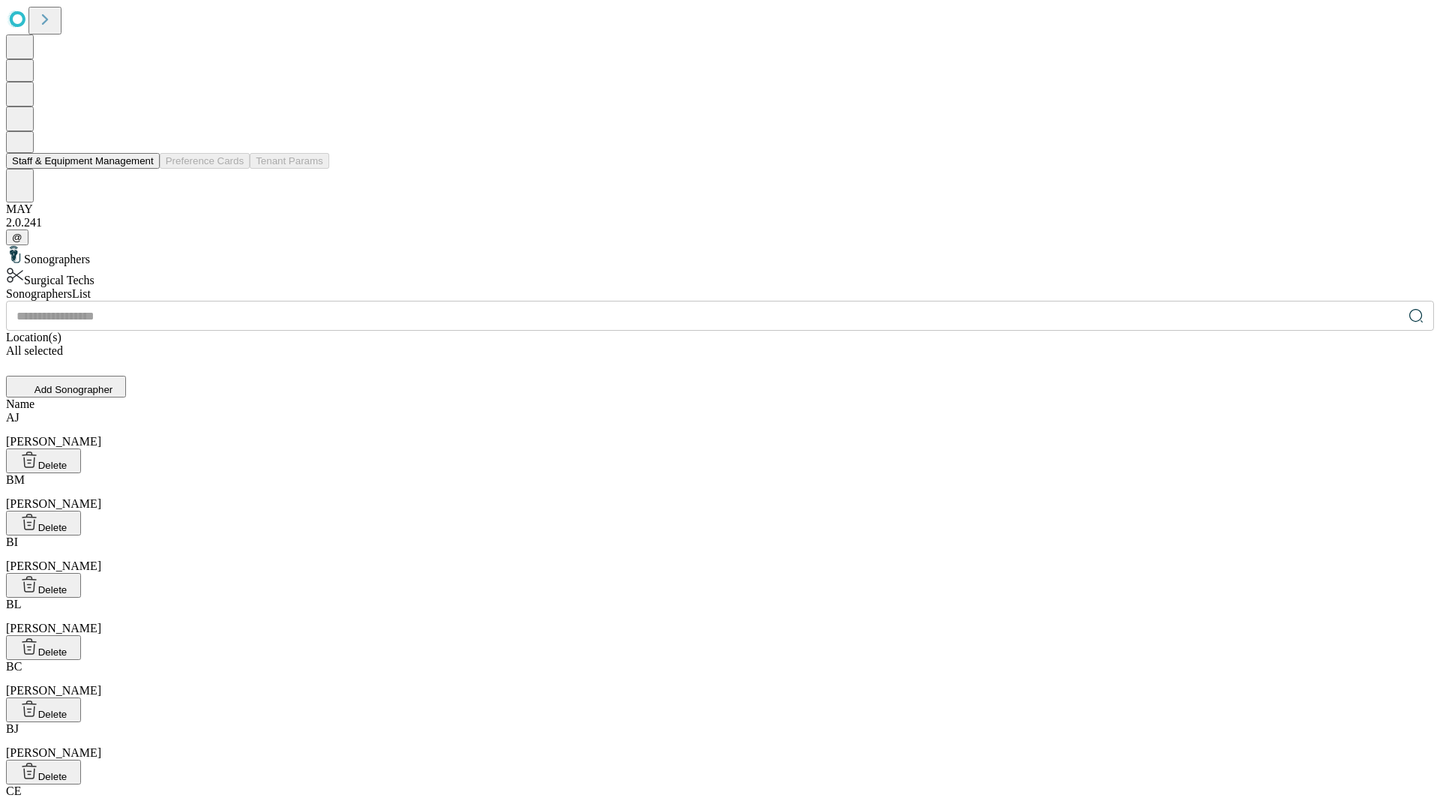 The height and width of the screenshot is (810, 1440). Describe the element at coordinates (720, 209) in the screenshot. I see `div: MAY` at that location.